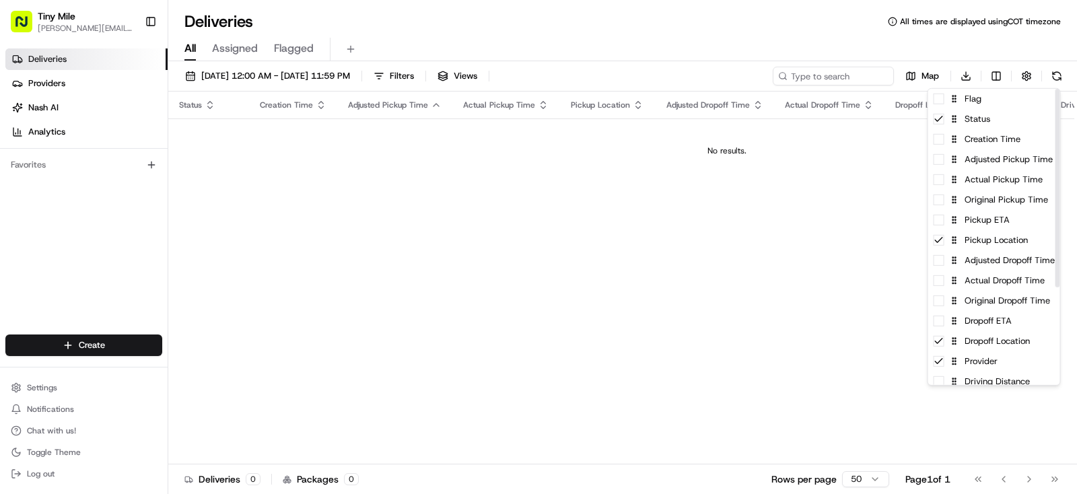 The image size is (1077, 494). What do you see at coordinates (129, 94) in the screenshot?
I see `input: Clear` at bounding box center [129, 94].